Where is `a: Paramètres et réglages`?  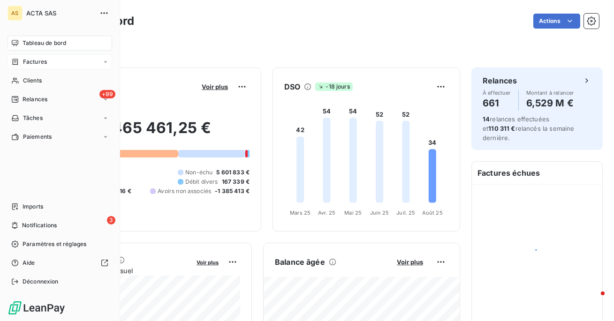 a: Paramètres et réglages is located at coordinates (60, 244).